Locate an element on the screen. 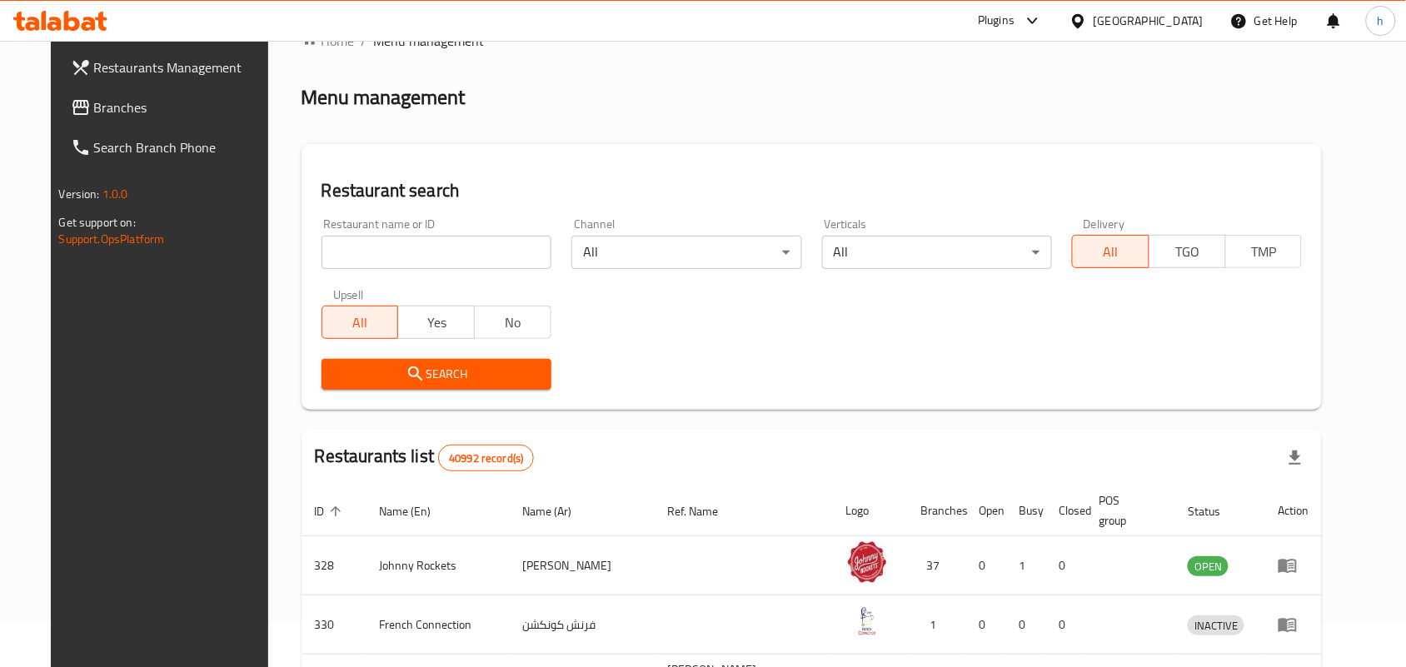  div: Total records count is located at coordinates (486, 458).